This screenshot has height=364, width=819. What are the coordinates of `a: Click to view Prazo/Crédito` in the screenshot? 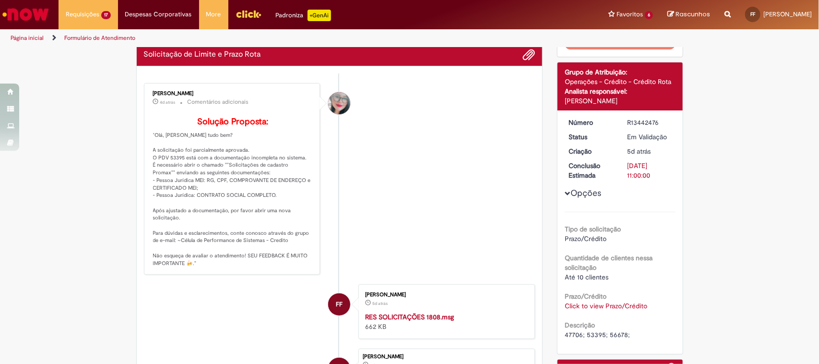 It's located at (606, 306).